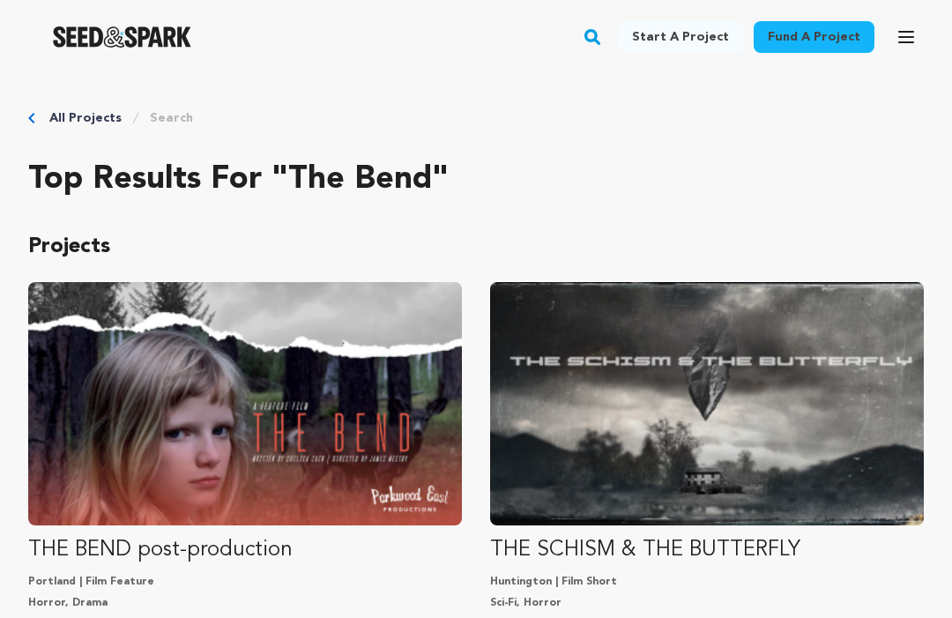 The height and width of the screenshot is (618, 952). Describe the element at coordinates (476, 118) in the screenshot. I see `div: Breadcrumb` at that location.